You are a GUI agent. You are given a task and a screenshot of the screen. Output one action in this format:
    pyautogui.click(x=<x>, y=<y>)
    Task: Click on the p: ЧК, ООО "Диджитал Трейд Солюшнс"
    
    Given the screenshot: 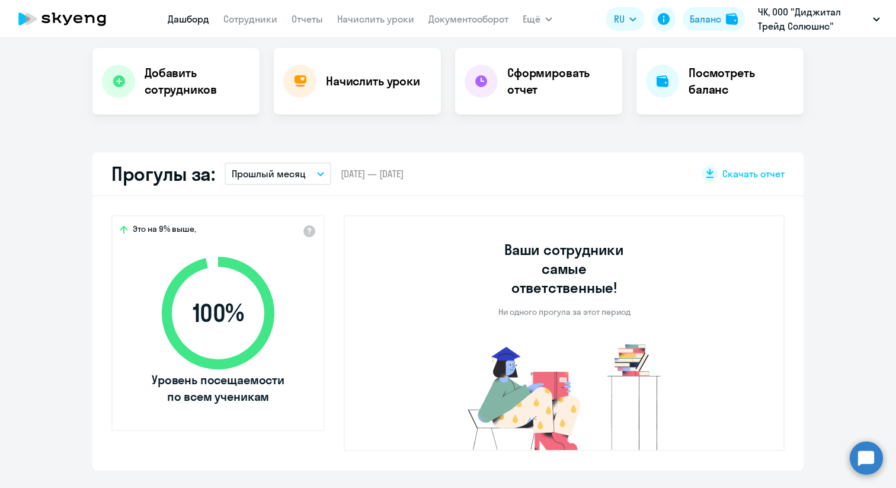 What is the action you would take?
    pyautogui.click(x=813, y=19)
    